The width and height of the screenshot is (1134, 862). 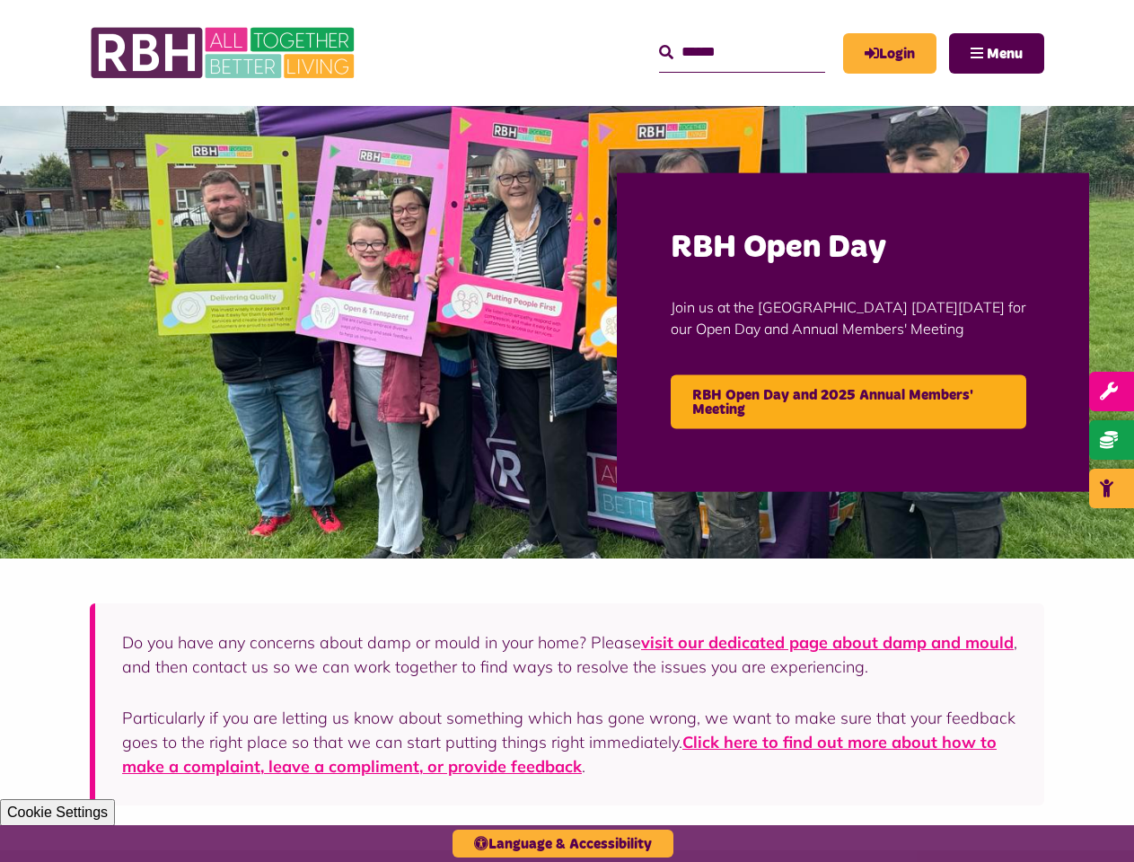 What do you see at coordinates (1005, 54) in the screenshot?
I see `span: Menu` at bounding box center [1005, 54].